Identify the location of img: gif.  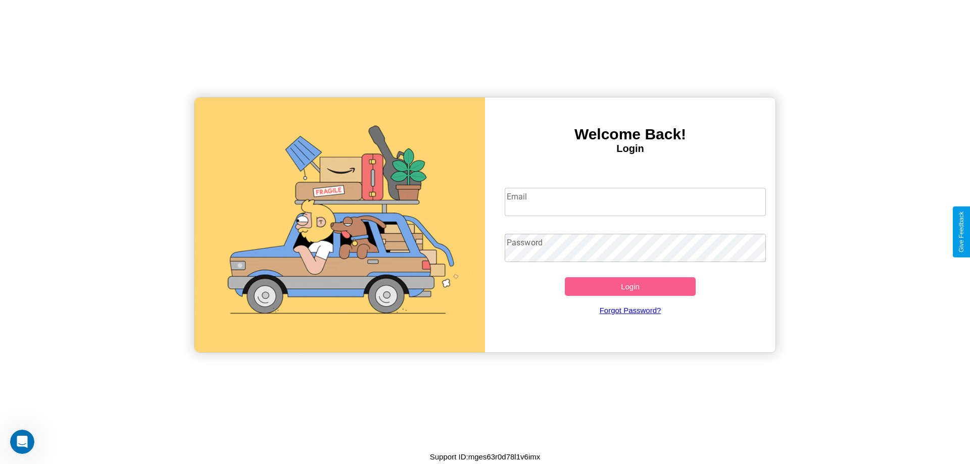
(339, 225).